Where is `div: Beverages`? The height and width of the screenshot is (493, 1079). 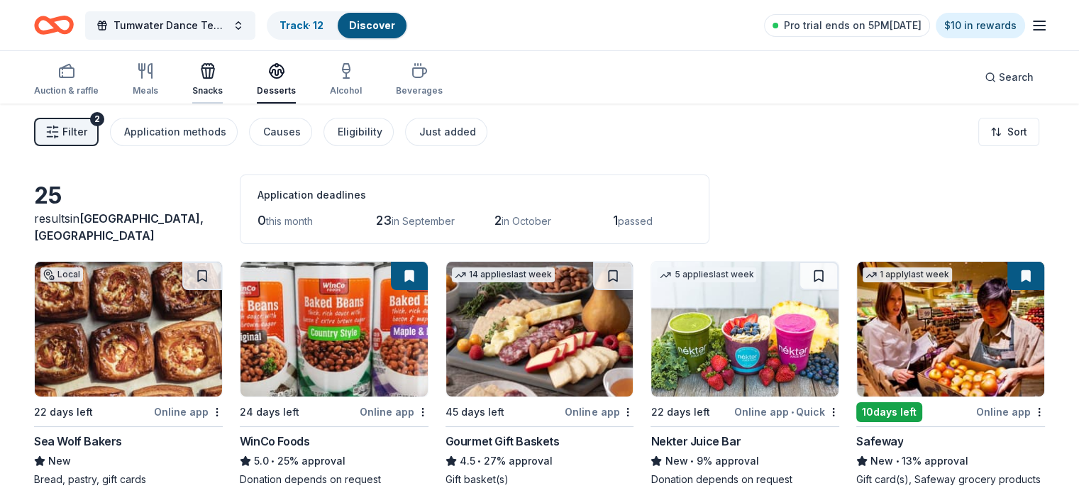
div: Beverages is located at coordinates (419, 91).